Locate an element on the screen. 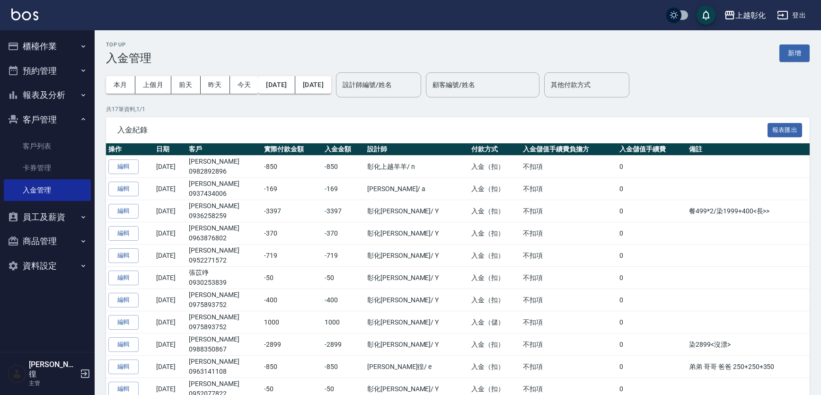  button: 報表及分析 is located at coordinates (47, 95).